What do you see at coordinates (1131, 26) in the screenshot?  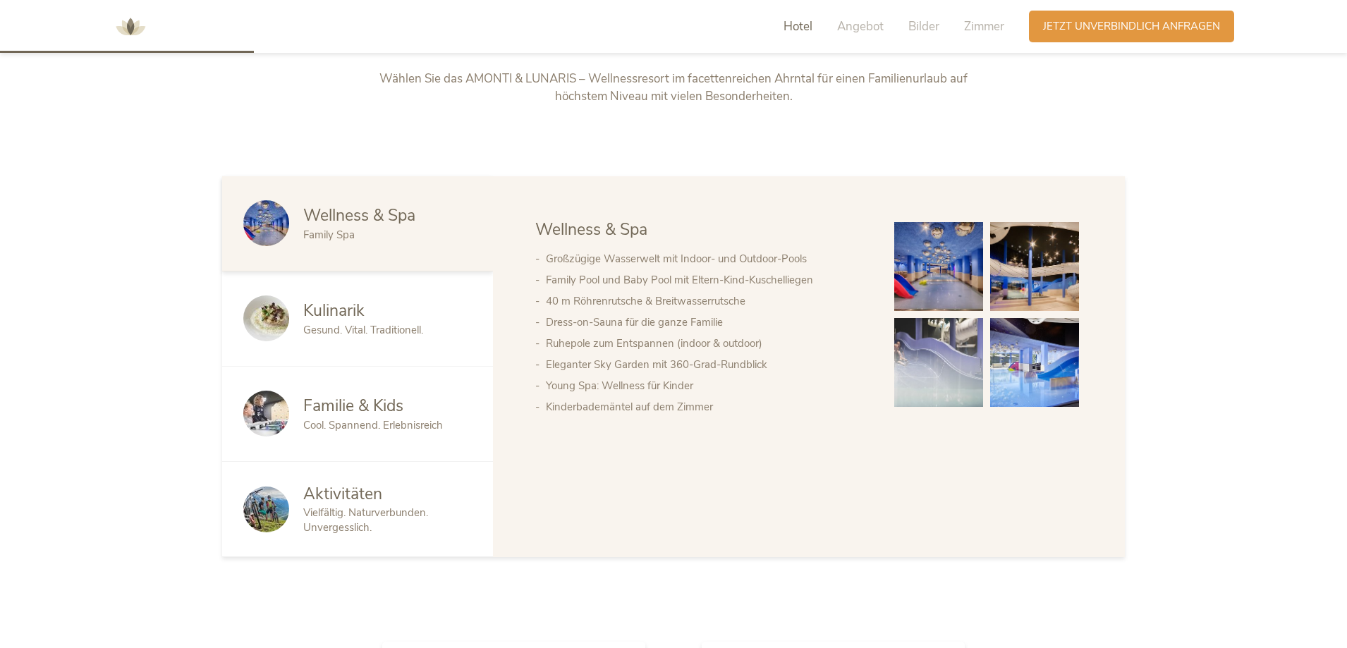 I see `span: Jetzt unverbindlich anfragen` at bounding box center [1131, 26].